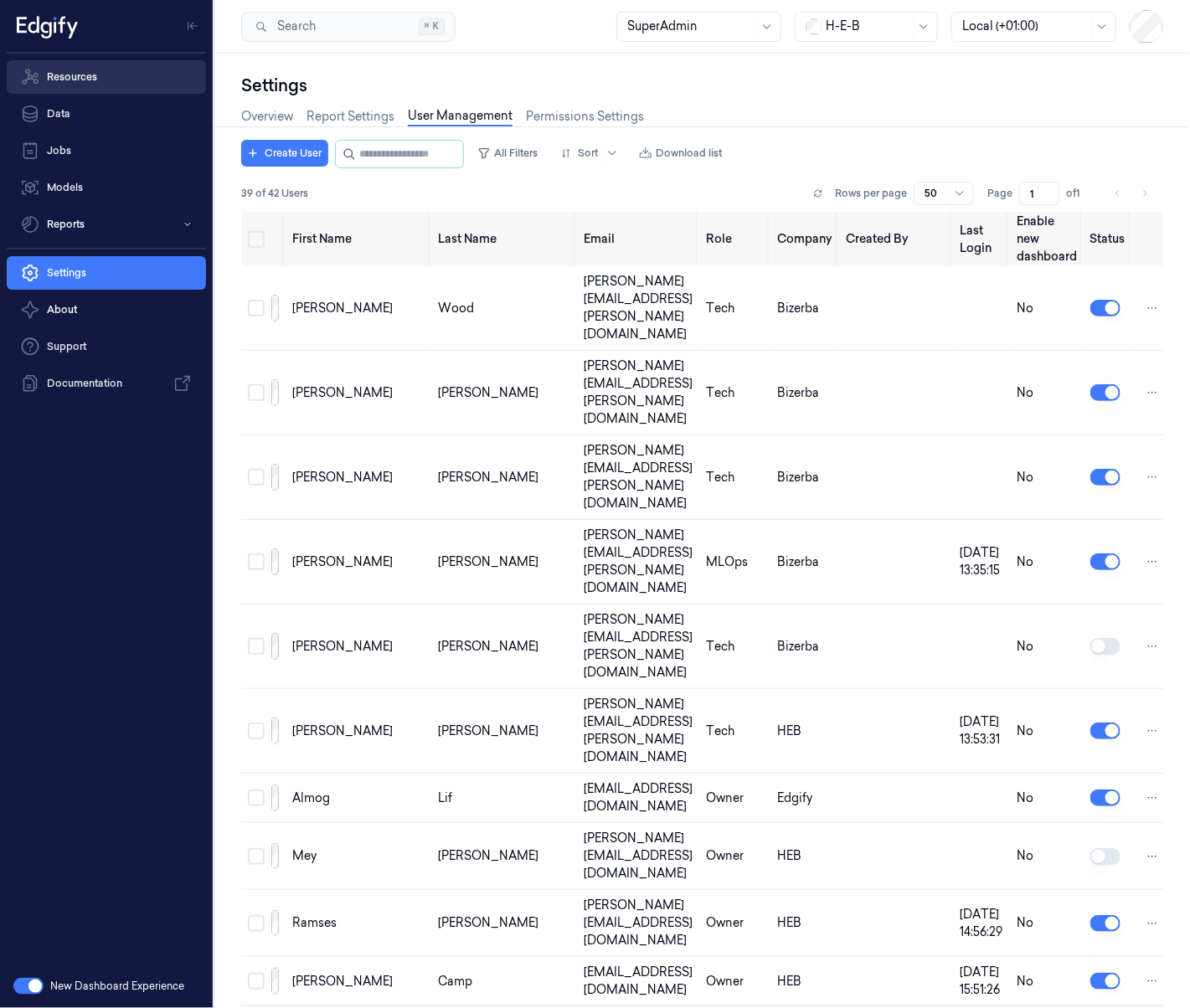  What do you see at coordinates (275, 194) in the screenshot?
I see `span: 39 of 42 Users` at bounding box center [275, 194].